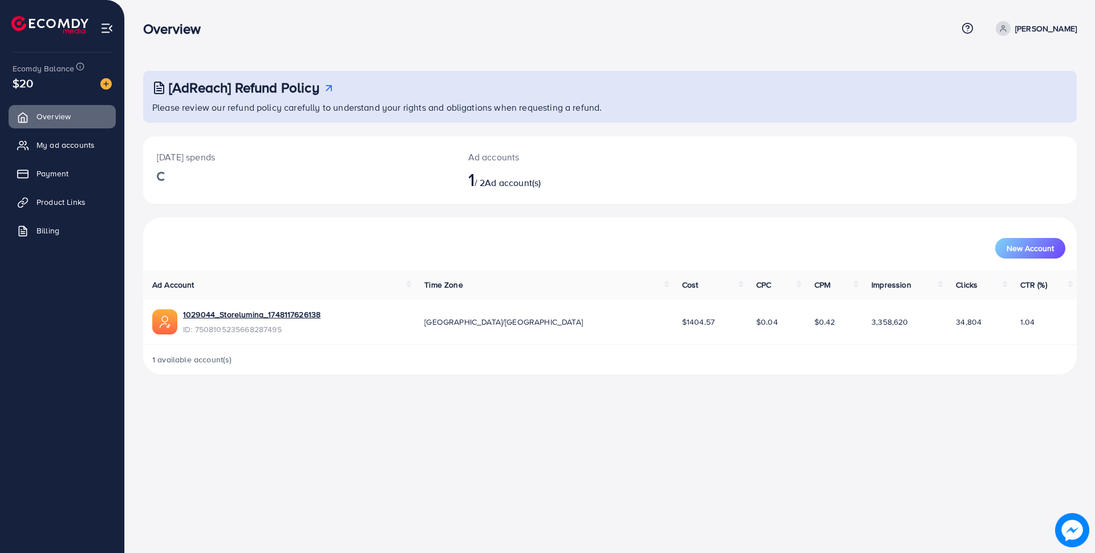  I want to click on p: Please review our refund policy carefully to understand your rights and obligations when requesti..., so click(611, 107).